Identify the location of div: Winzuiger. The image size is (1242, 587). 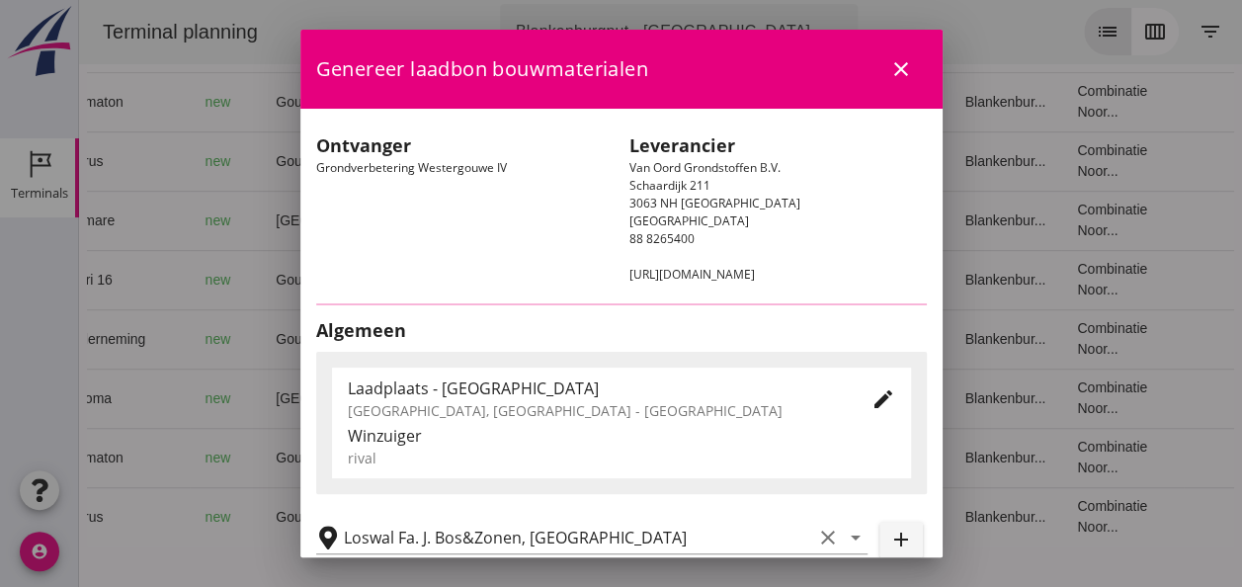
(622, 436).